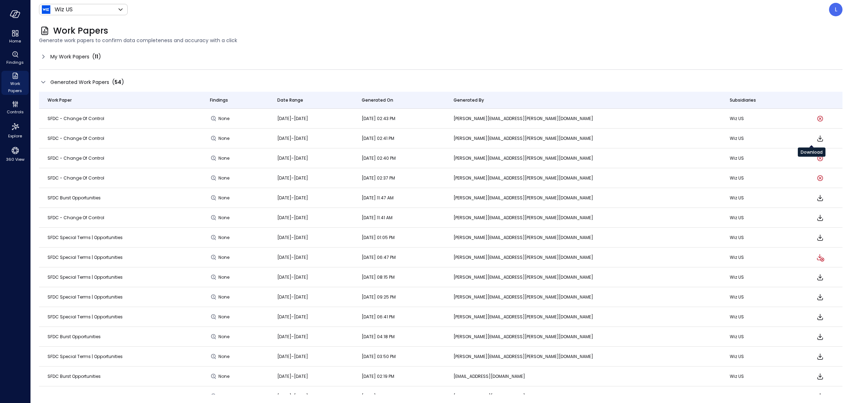 The image size is (851, 403). Describe the element at coordinates (15, 41) in the screenshot. I see `span: Home` at that location.